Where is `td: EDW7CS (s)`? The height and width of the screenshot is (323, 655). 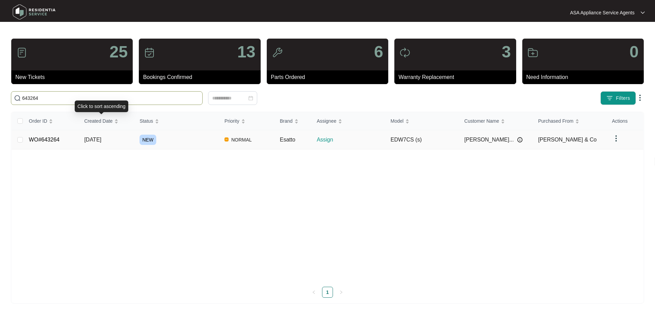
td: EDW7CS (s) is located at coordinates (422, 140).